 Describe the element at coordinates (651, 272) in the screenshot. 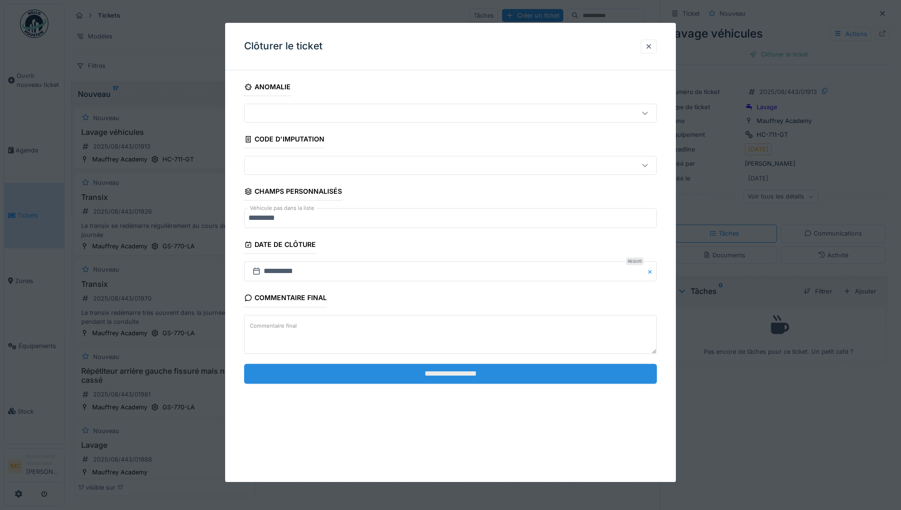

I see `button: Close` at that location.